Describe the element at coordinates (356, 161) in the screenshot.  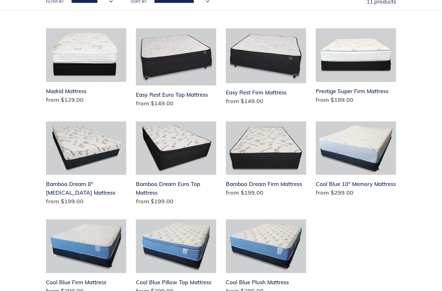
I see `a: Cool Blue 10" Memory Mattress` at that location.